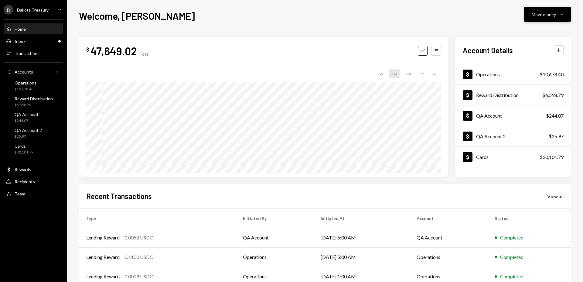 The width and height of the screenshot is (583, 282). Describe the element at coordinates (113, 51) in the screenshot. I see `div: 47,649.02` at that location.